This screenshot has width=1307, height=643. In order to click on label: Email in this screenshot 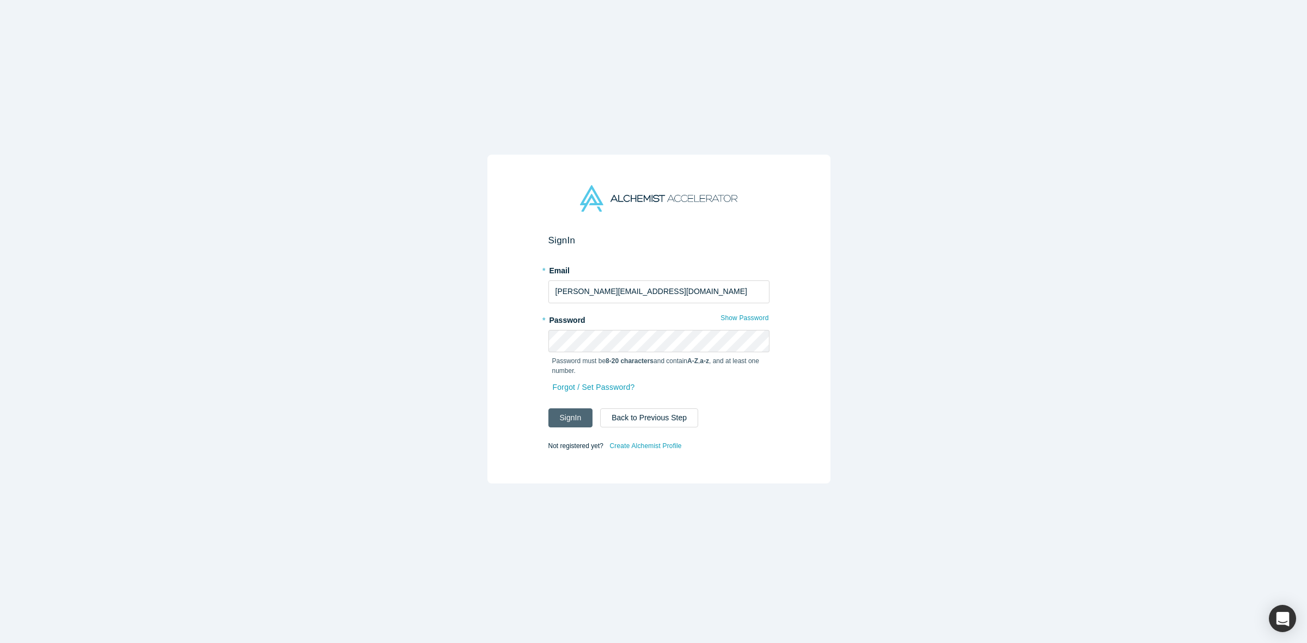, I will do `click(659, 269)`.